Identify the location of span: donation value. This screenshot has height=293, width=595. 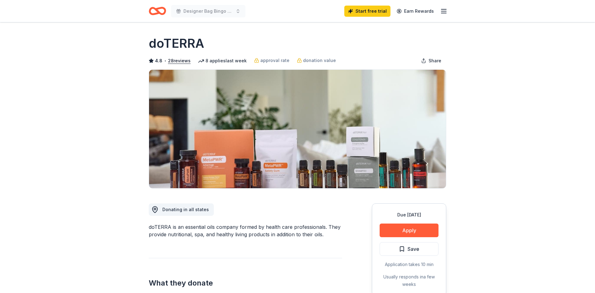
(319, 60).